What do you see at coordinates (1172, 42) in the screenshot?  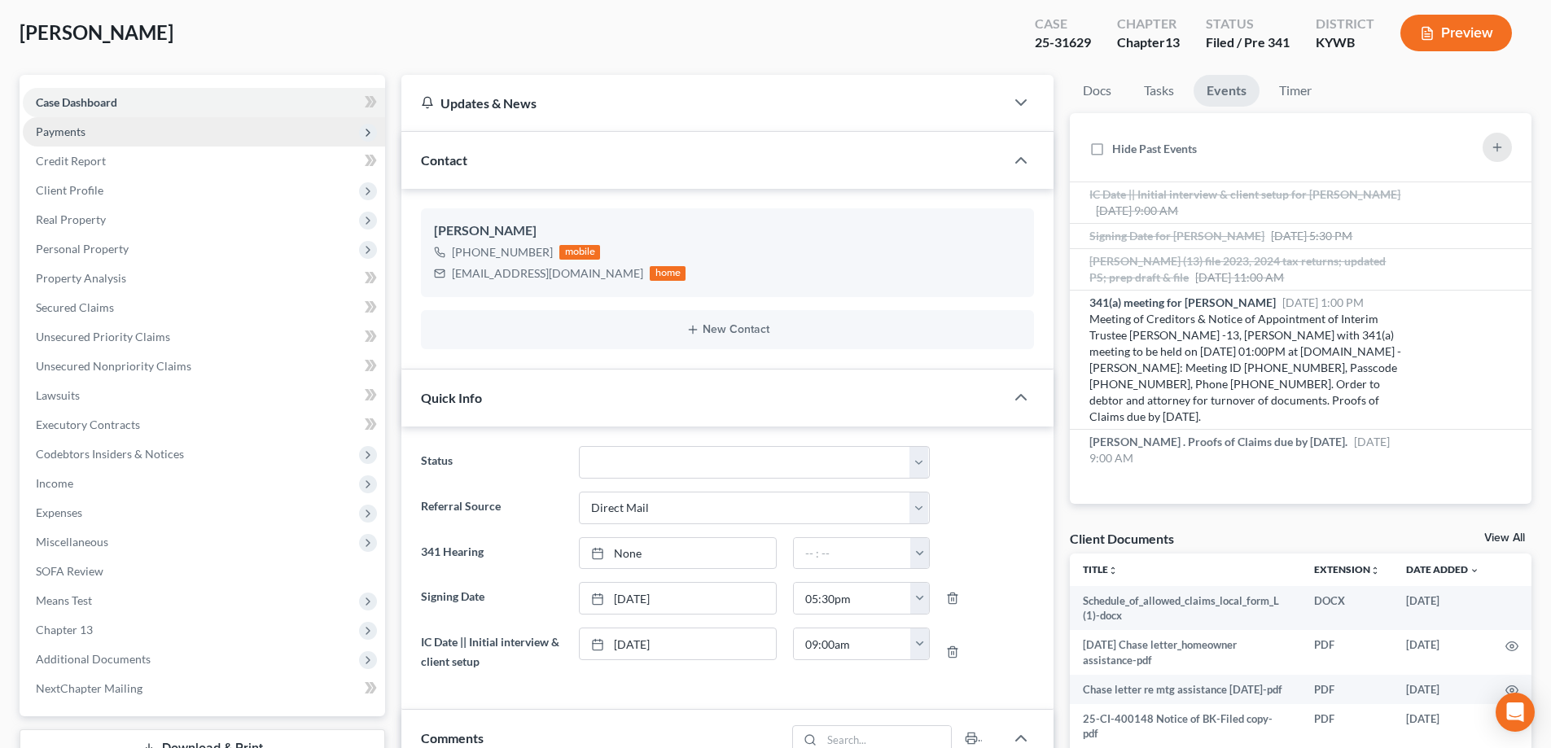 I see `span: 13` at bounding box center [1172, 42].